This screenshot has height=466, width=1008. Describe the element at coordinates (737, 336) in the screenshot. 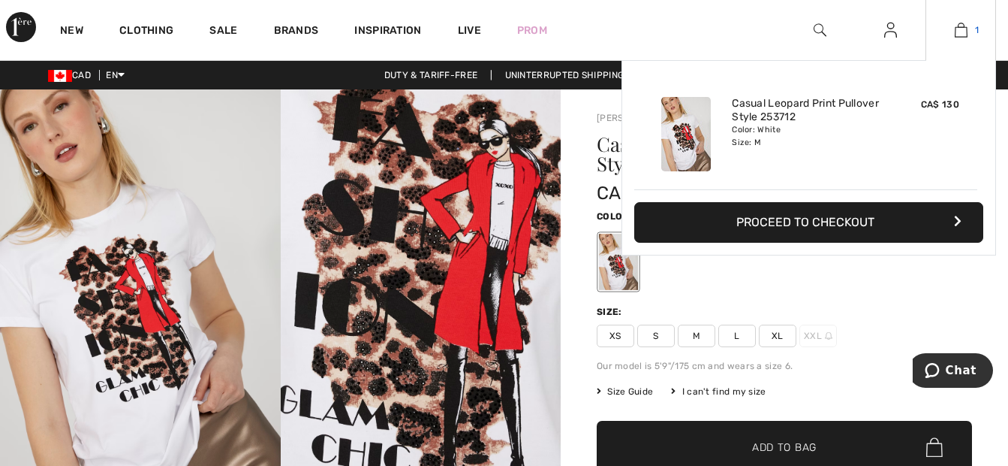

I see `span: L` at that location.